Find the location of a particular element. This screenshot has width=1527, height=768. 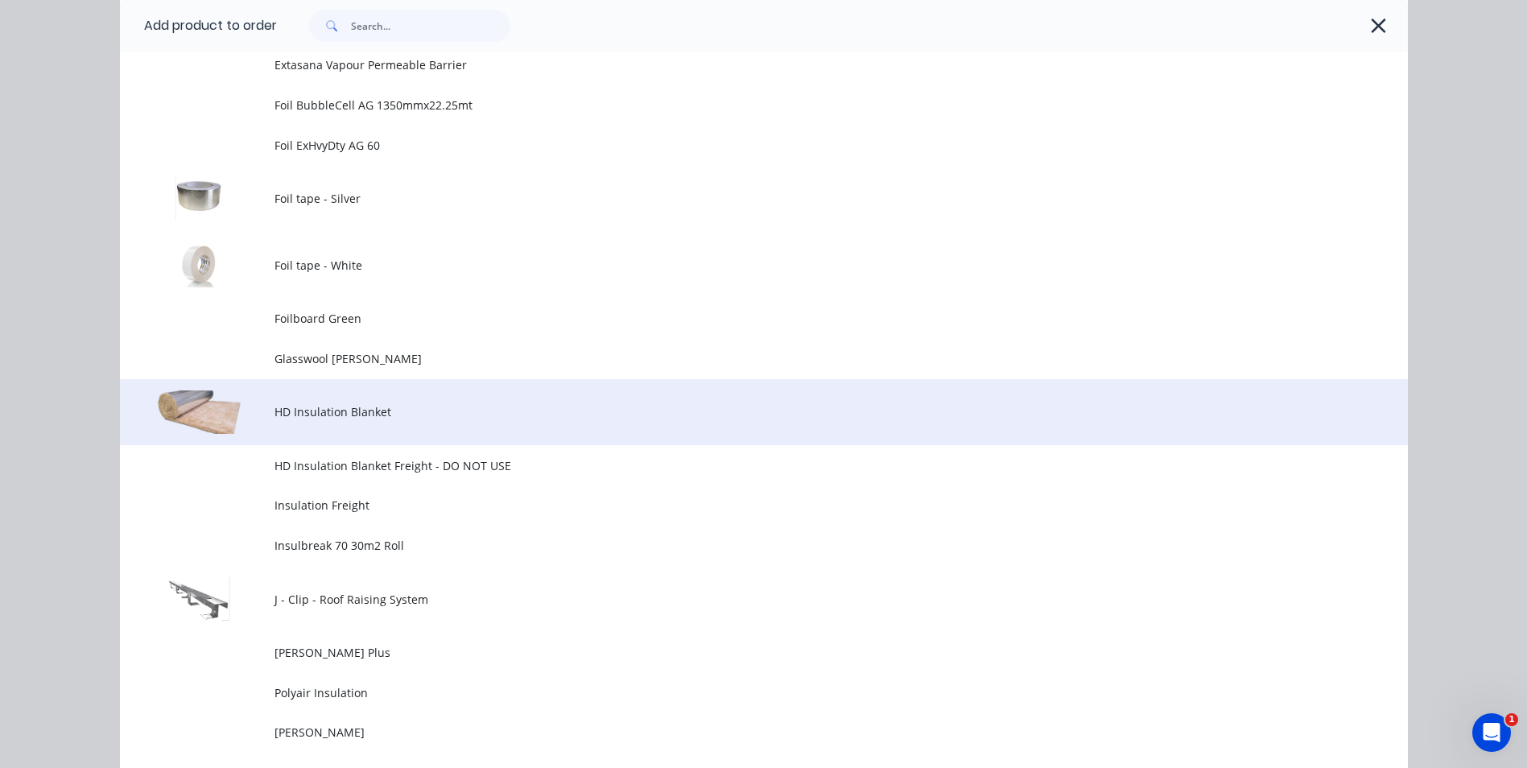

span: Extasana Vapour Permeable Barrier is located at coordinates (728, 64).